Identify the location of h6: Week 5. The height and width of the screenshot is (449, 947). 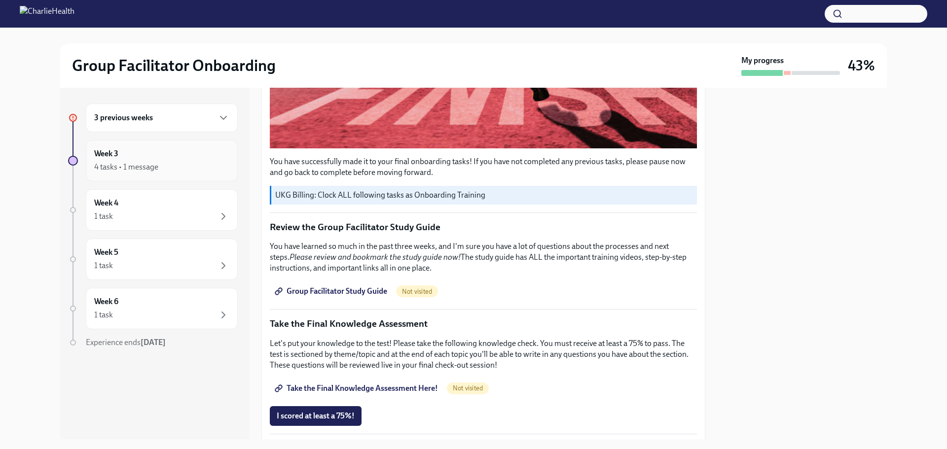
(106, 252).